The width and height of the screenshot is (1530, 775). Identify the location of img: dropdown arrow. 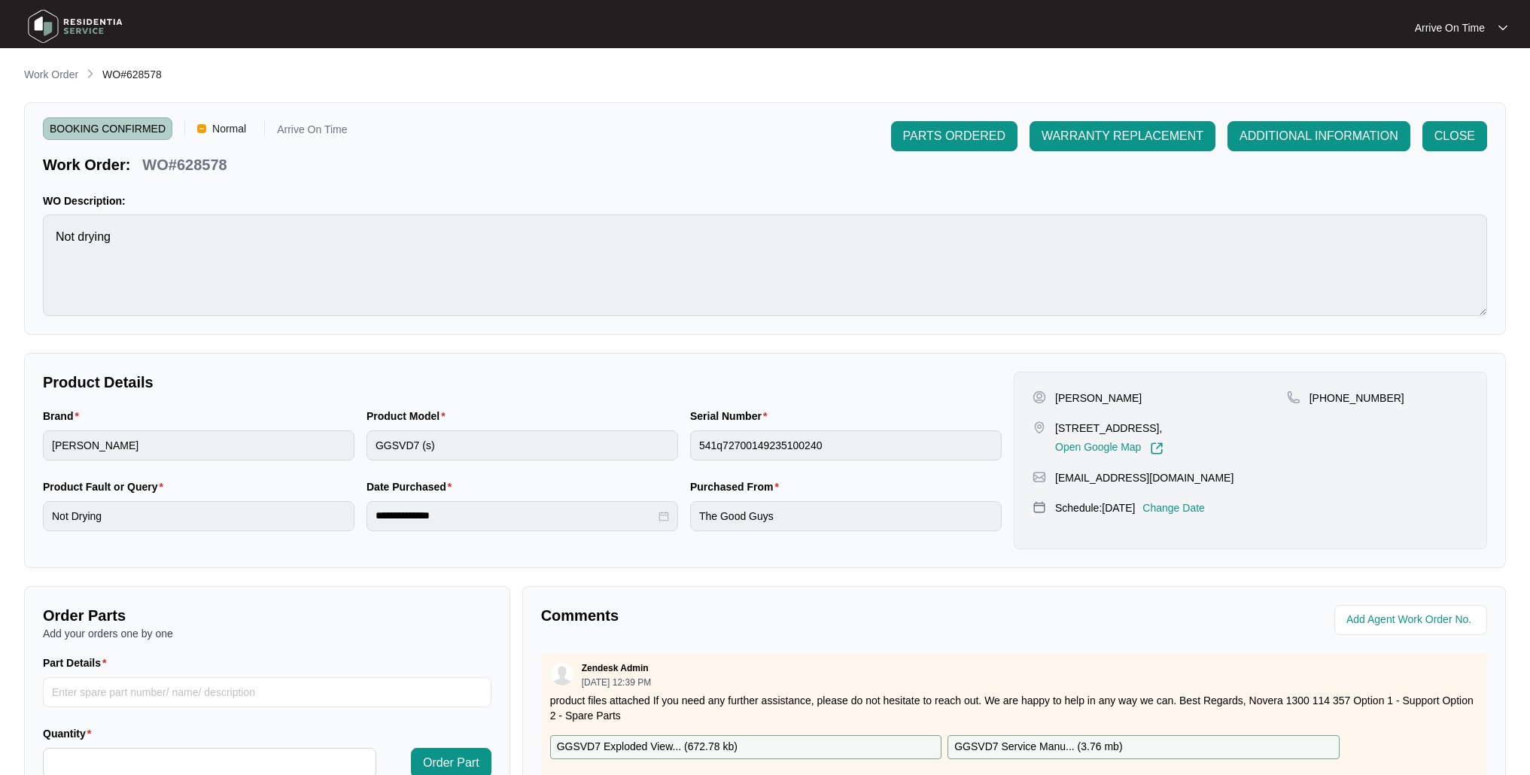
(1503, 28).